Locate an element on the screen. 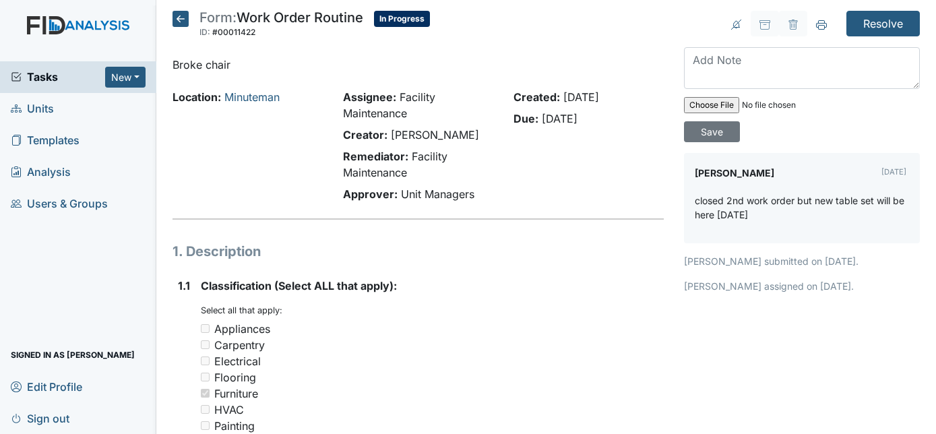 The width and height of the screenshot is (936, 434). div: Appliances is located at coordinates (242, 329).